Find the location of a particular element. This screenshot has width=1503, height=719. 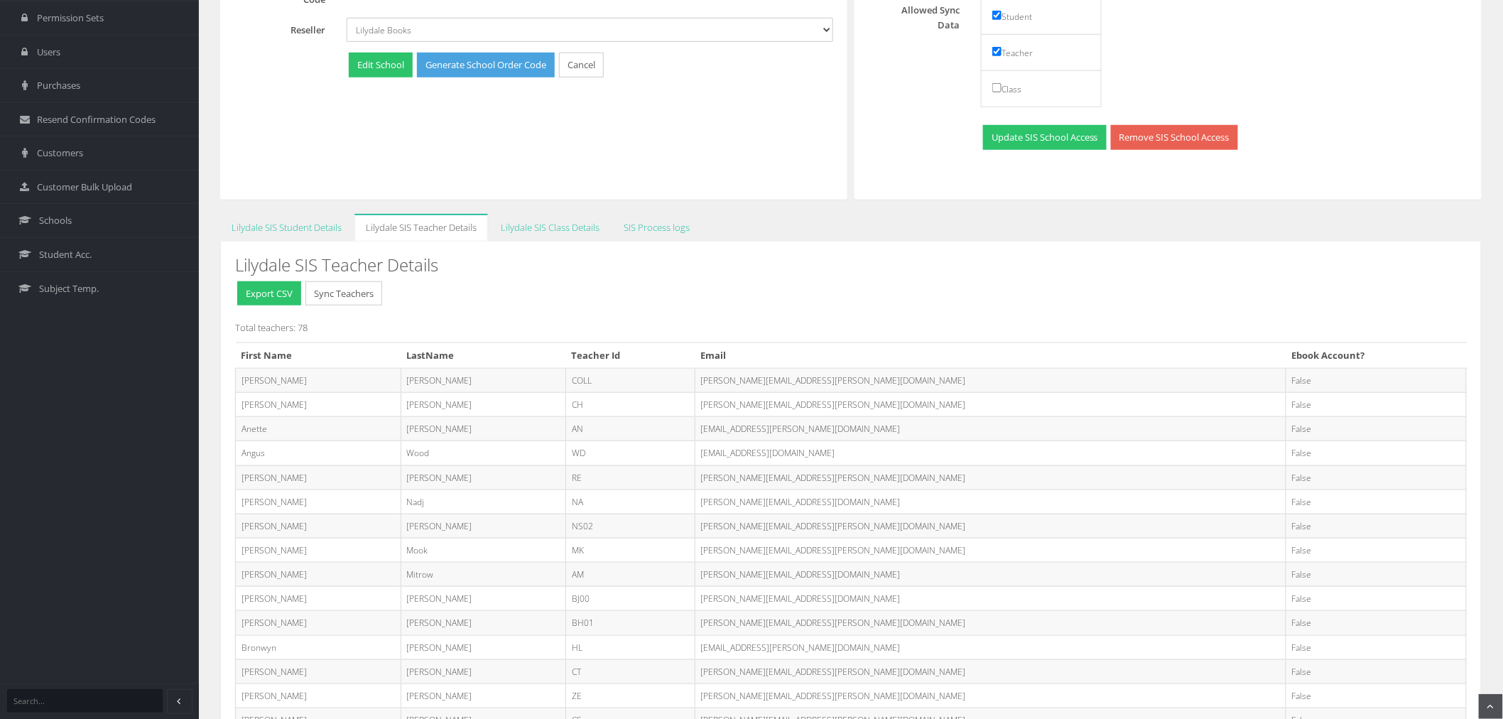

button: Edit School is located at coordinates (381, 65).